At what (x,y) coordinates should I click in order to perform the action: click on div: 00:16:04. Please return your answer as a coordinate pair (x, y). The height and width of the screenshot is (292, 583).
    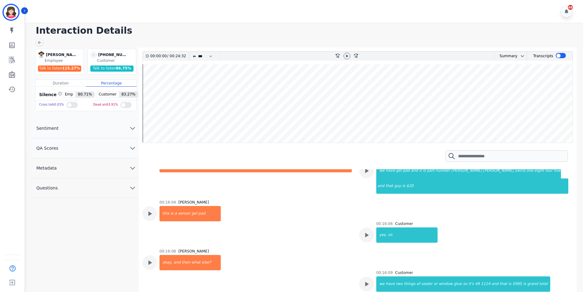
    Looking at the image, I should click on (168, 202).